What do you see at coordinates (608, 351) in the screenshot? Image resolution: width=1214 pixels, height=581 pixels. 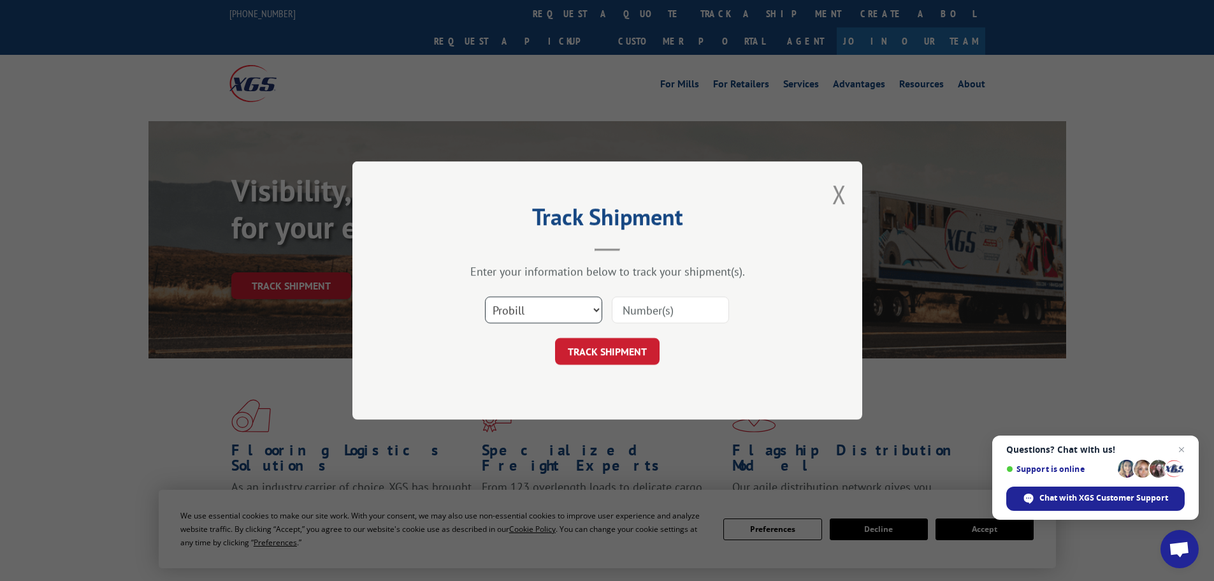 I see `button: TRACK SHIPMENT` at bounding box center [608, 351].